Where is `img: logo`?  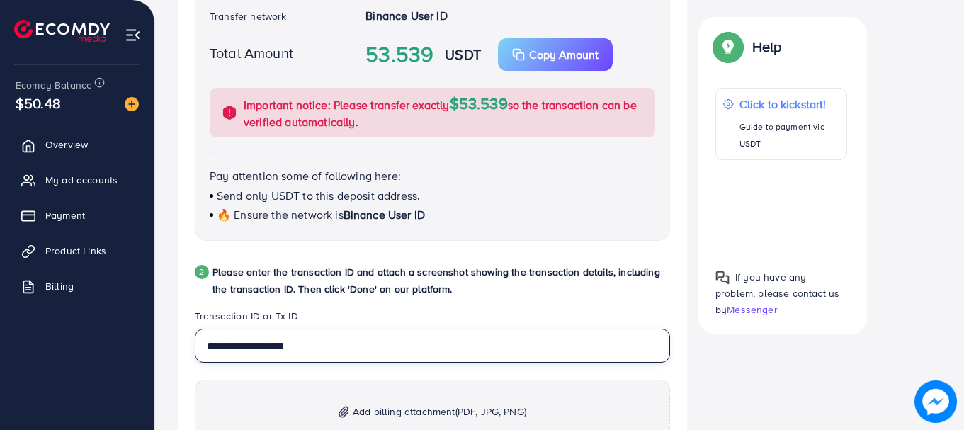 img: logo is located at coordinates (62, 30).